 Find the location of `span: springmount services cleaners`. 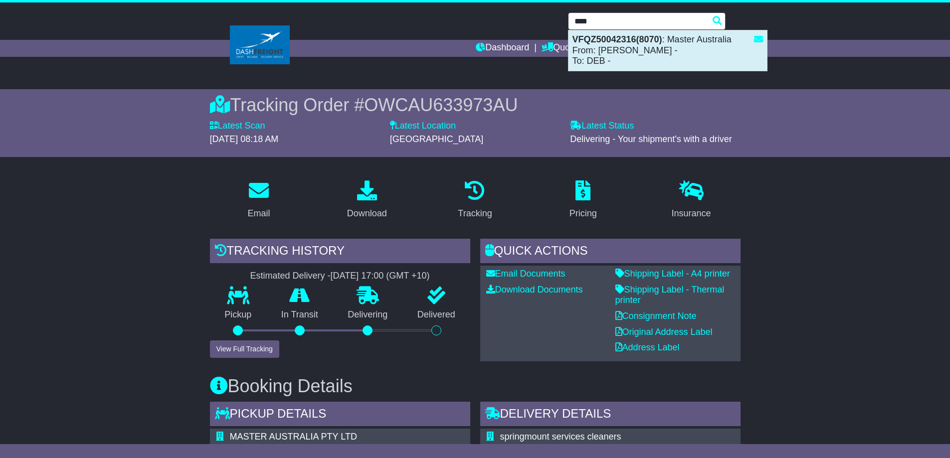

span: springmount services cleaners is located at coordinates (560, 437).